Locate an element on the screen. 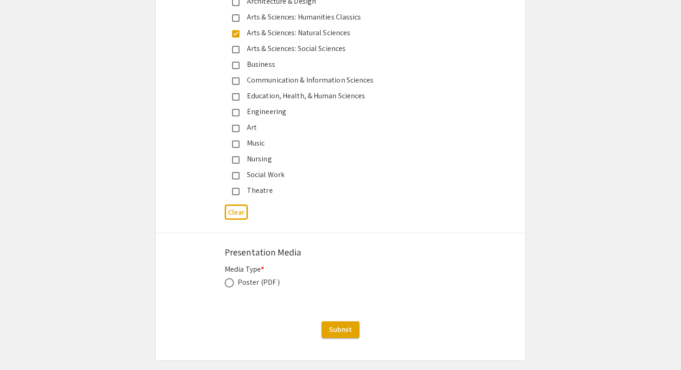 This screenshot has width=681, height=370. div: Engineering is located at coordinates (337, 112).